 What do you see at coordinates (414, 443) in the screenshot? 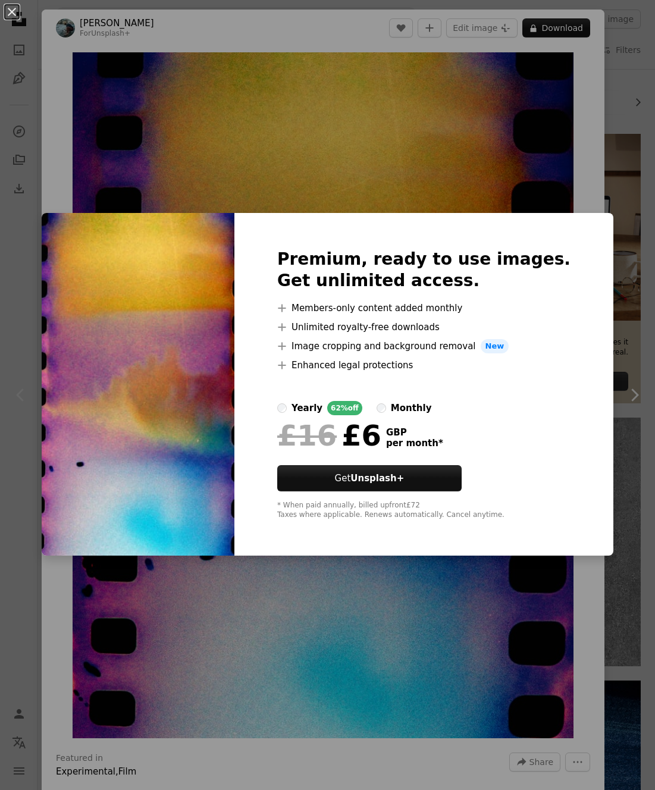
I see `span: per month *` at bounding box center [414, 443].